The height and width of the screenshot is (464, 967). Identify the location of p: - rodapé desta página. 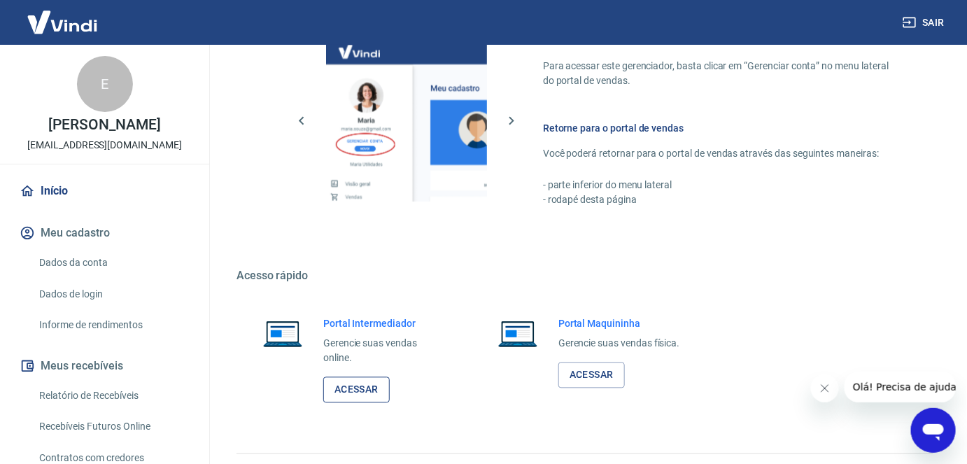
(722, 200).